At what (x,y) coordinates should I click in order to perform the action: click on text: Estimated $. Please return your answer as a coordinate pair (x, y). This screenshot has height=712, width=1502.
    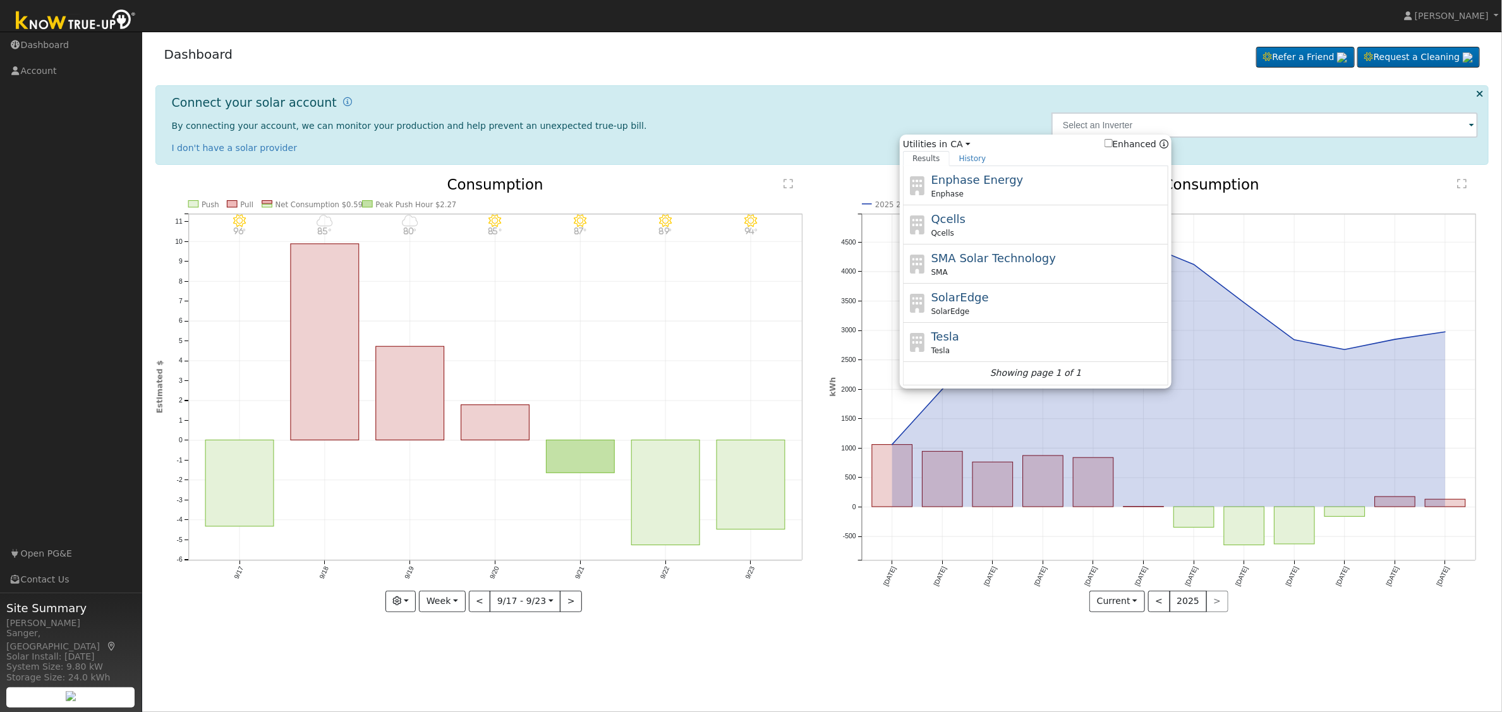
    Looking at the image, I should click on (159, 387).